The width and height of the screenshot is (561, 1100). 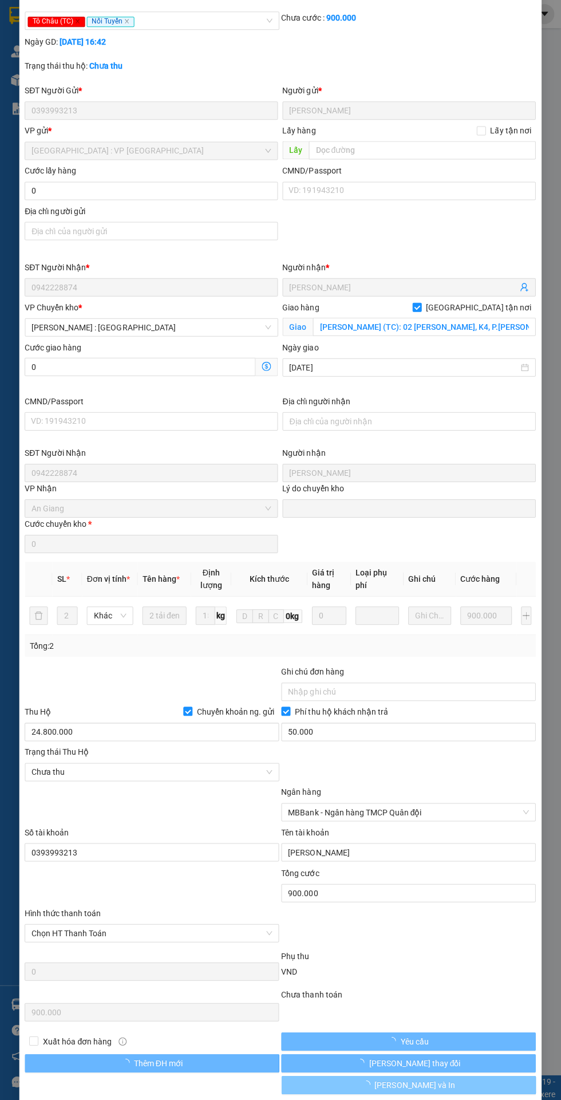 I want to click on div: Chưa thanh toán, so click(x=409, y=994).